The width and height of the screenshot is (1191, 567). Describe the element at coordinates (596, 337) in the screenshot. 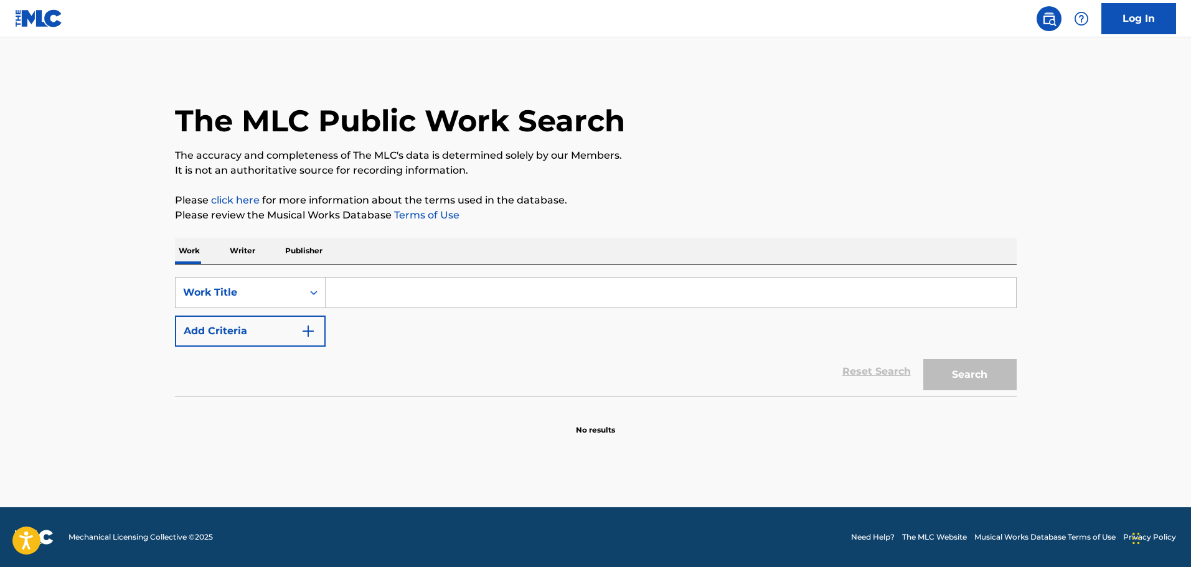

I see `form: Search Form` at that location.